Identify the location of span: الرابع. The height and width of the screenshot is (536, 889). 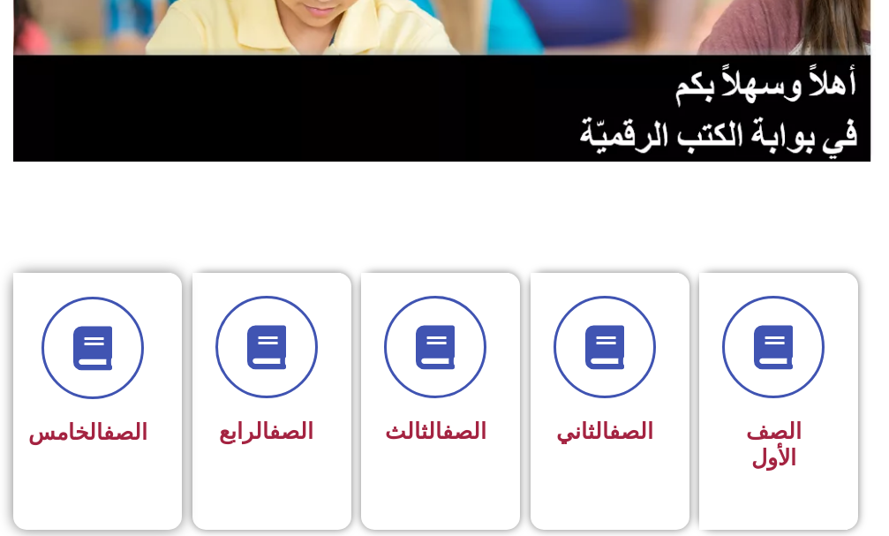
(266, 431).